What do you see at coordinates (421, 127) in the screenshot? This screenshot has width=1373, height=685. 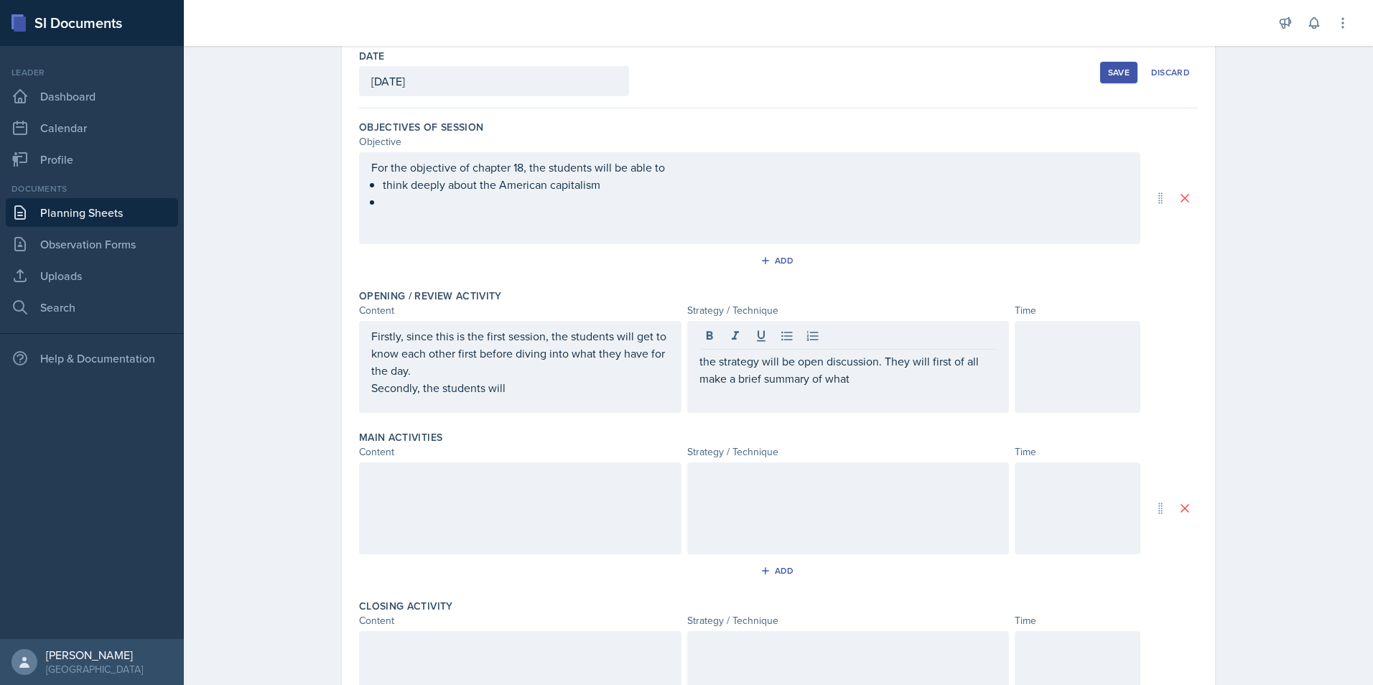 I see `label: Objectives of Session` at bounding box center [421, 127].